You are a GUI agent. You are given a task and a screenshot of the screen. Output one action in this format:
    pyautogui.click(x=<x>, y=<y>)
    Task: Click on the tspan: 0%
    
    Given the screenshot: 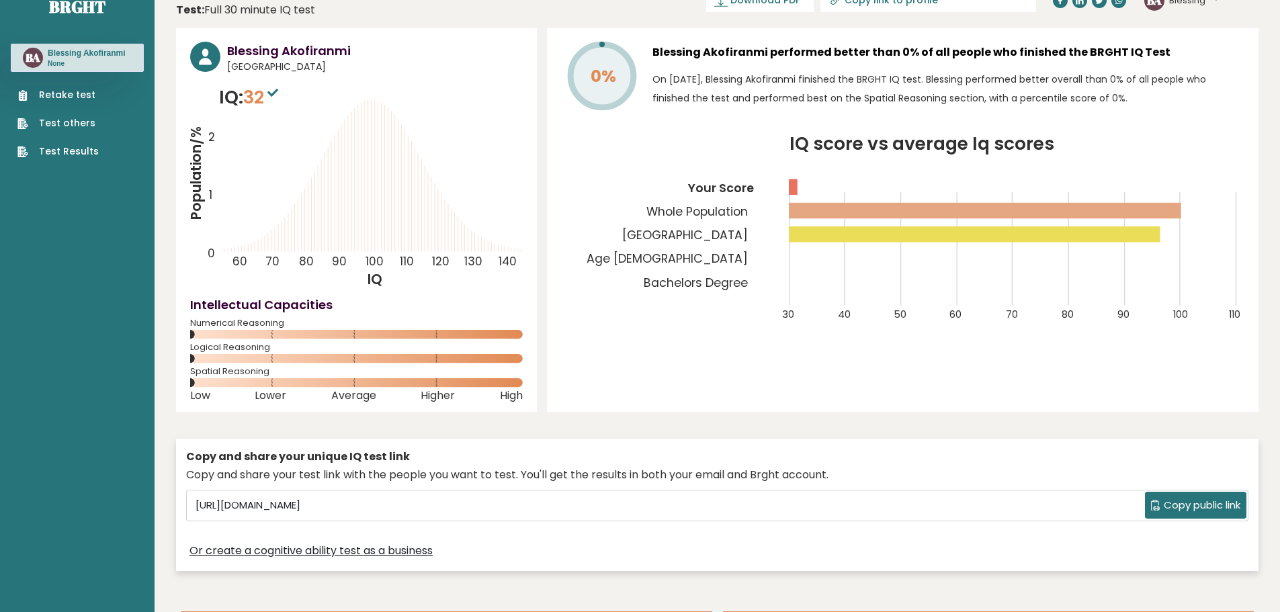 What is the action you would take?
    pyautogui.click(x=603, y=76)
    